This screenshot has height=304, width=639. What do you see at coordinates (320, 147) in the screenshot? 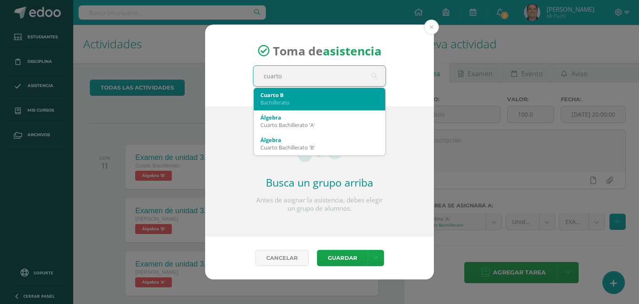
I see `div: Cuarto Bachillerato 'B'` at bounding box center [320, 147].